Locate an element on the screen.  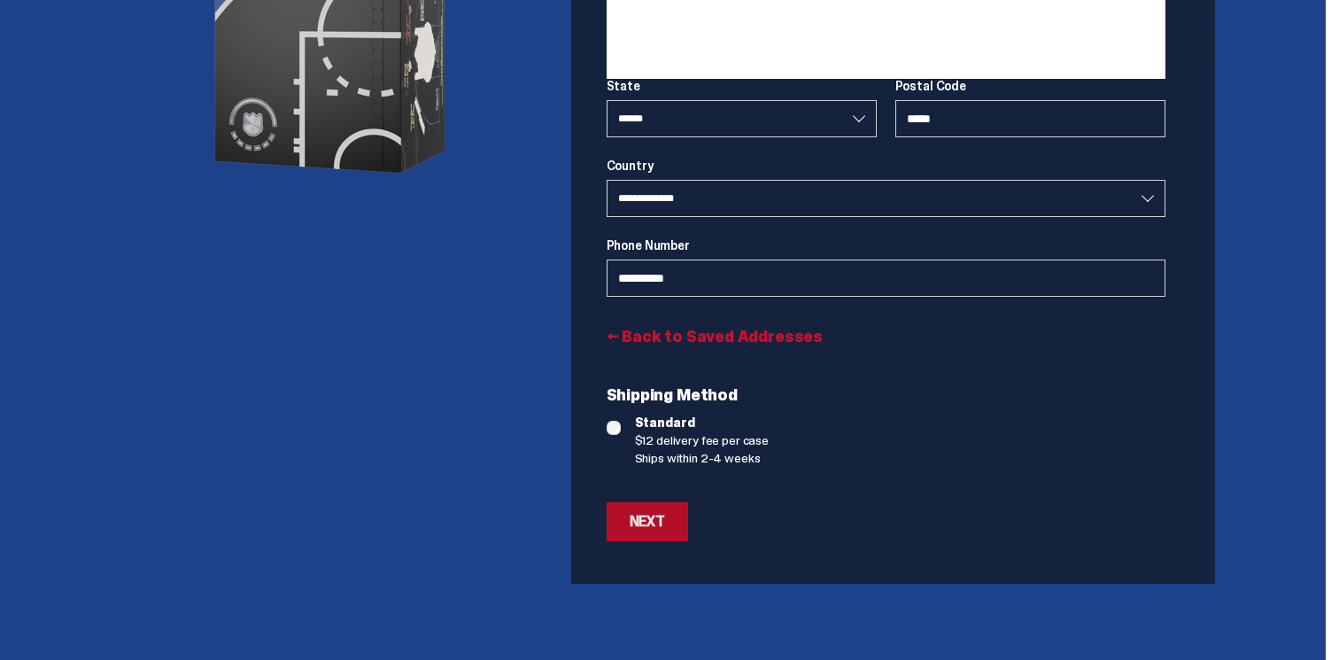
span: Ships within 2-4 weeks is located at coordinates (900, 458).